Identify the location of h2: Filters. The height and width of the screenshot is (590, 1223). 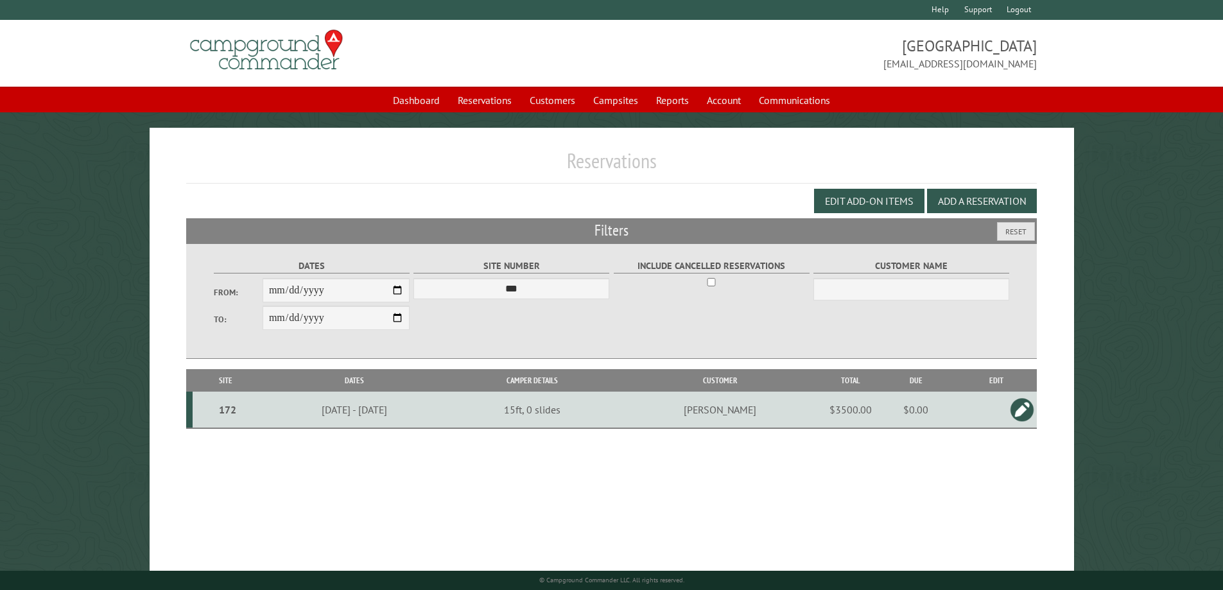
(612, 231).